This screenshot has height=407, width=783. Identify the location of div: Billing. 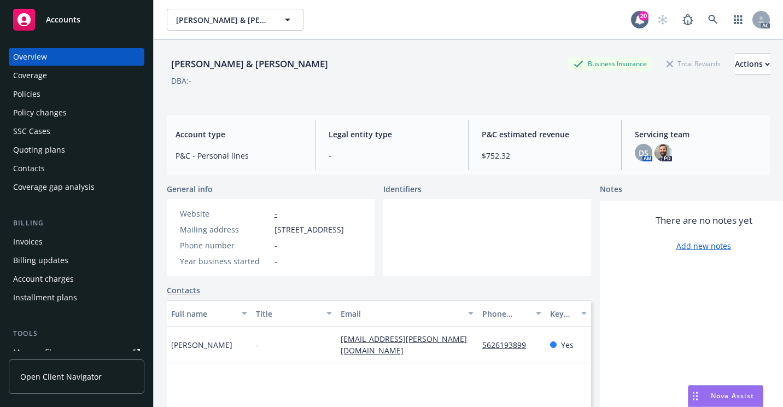
(77, 223).